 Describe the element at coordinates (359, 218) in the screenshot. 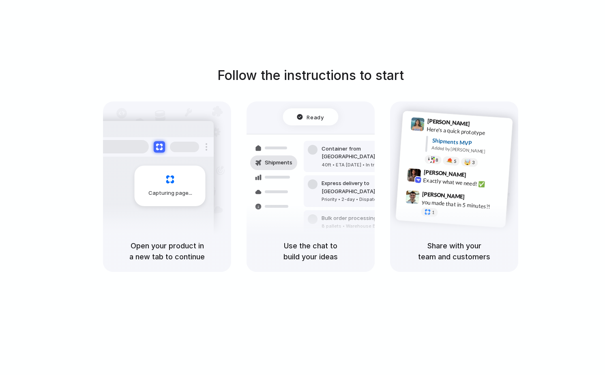

I see `div: Bulk order processing` at that location.